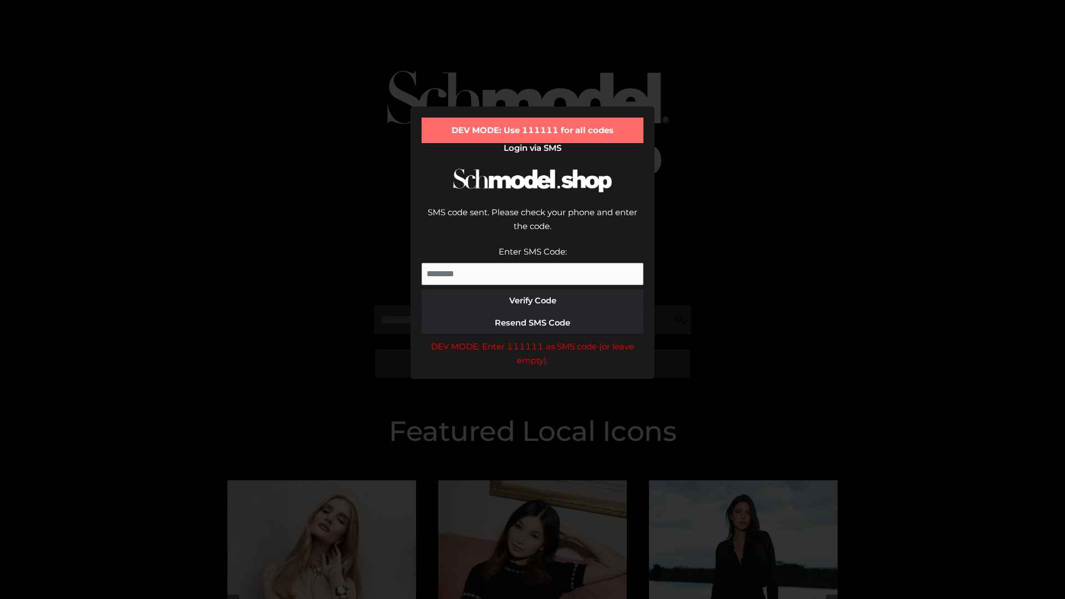  I want to click on img: Schmodel Logo, so click(533, 180).